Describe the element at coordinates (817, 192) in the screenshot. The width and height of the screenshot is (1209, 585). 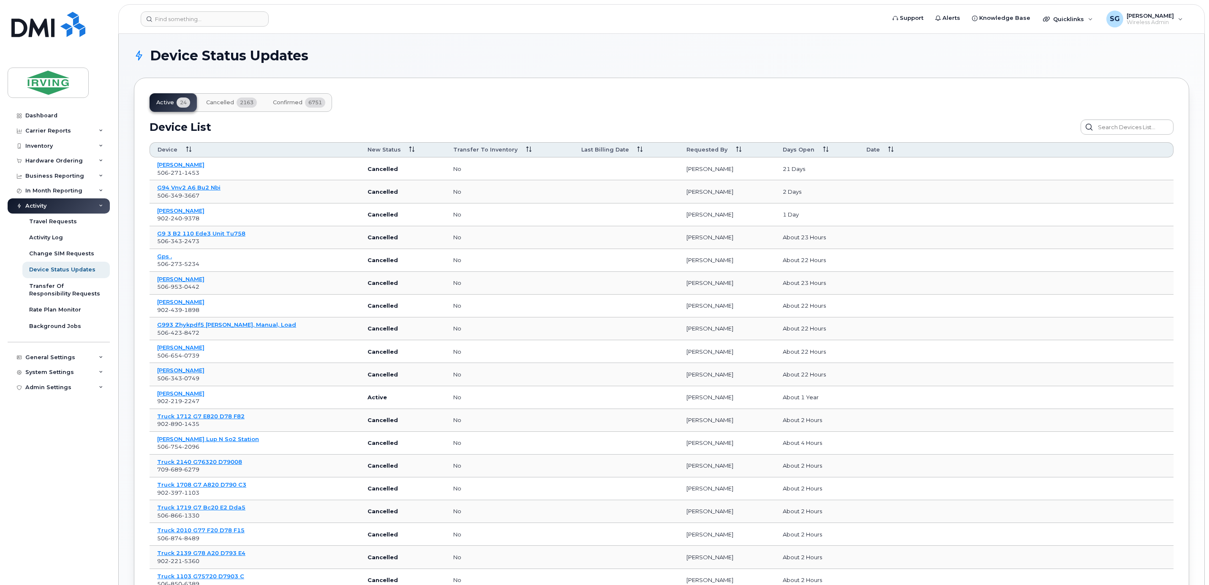
I see `td: 2 days` at that location.